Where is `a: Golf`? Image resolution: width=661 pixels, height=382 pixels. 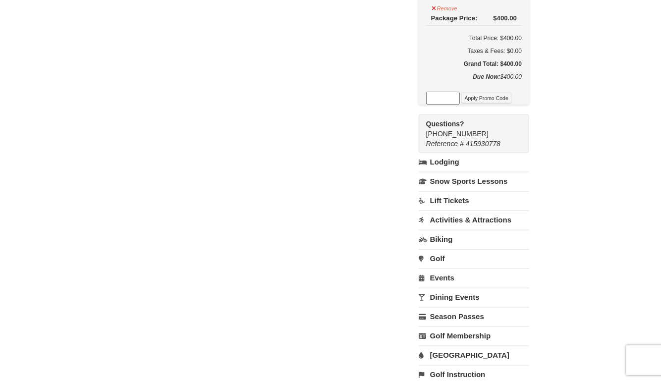
a: Golf is located at coordinates (474, 258).